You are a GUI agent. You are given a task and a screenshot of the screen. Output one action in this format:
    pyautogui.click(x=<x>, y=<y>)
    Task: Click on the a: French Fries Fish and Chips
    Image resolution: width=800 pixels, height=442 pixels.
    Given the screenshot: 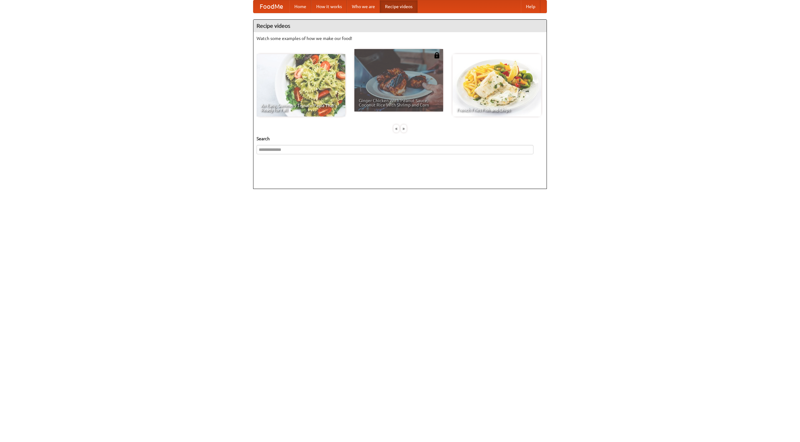 What is the action you would take?
    pyautogui.click(x=497, y=85)
    